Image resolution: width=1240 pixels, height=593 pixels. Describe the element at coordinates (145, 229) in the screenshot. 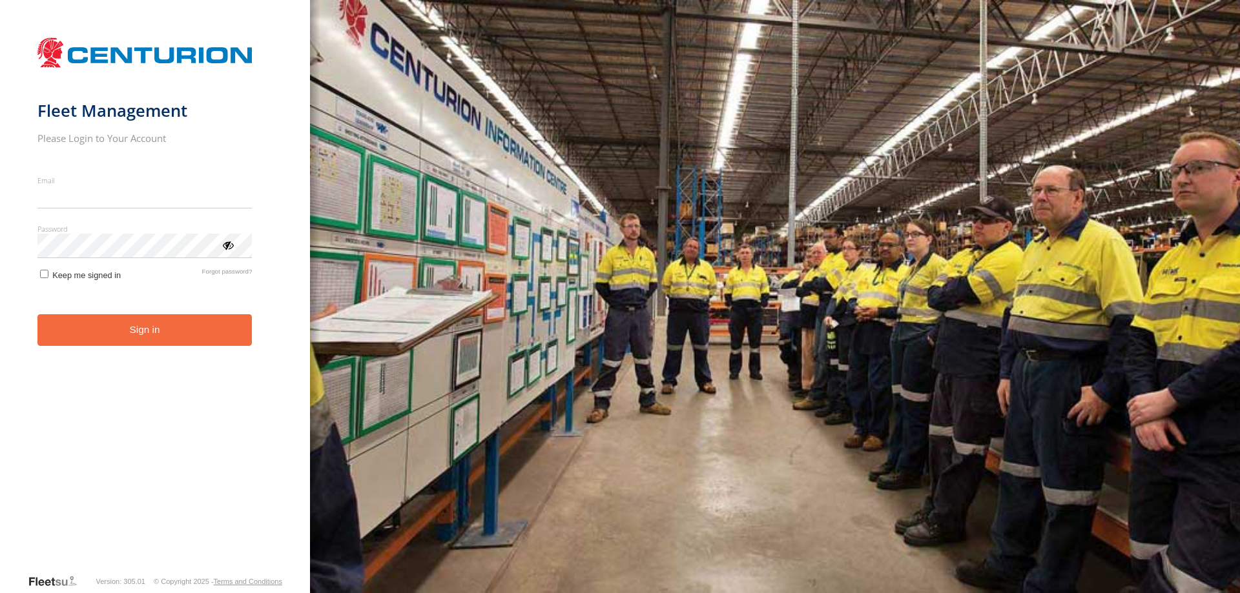

I see `label: Password` at that location.